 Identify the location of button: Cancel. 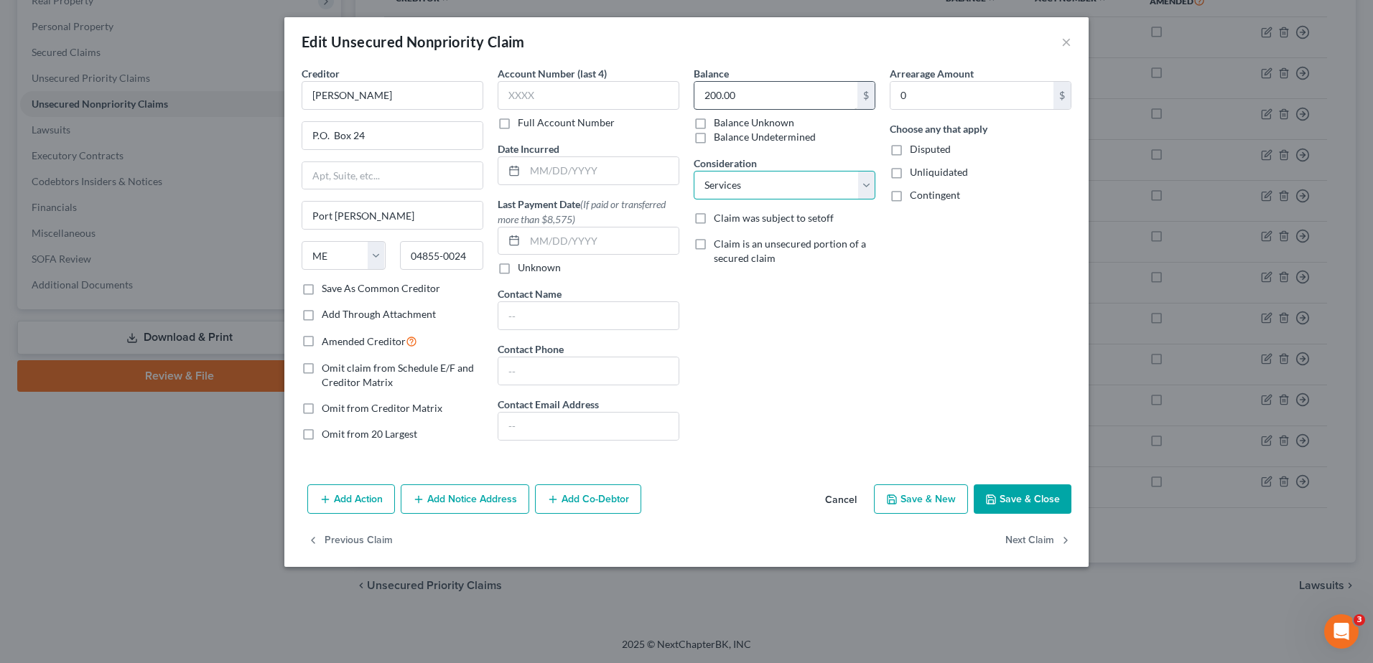
(841, 500).